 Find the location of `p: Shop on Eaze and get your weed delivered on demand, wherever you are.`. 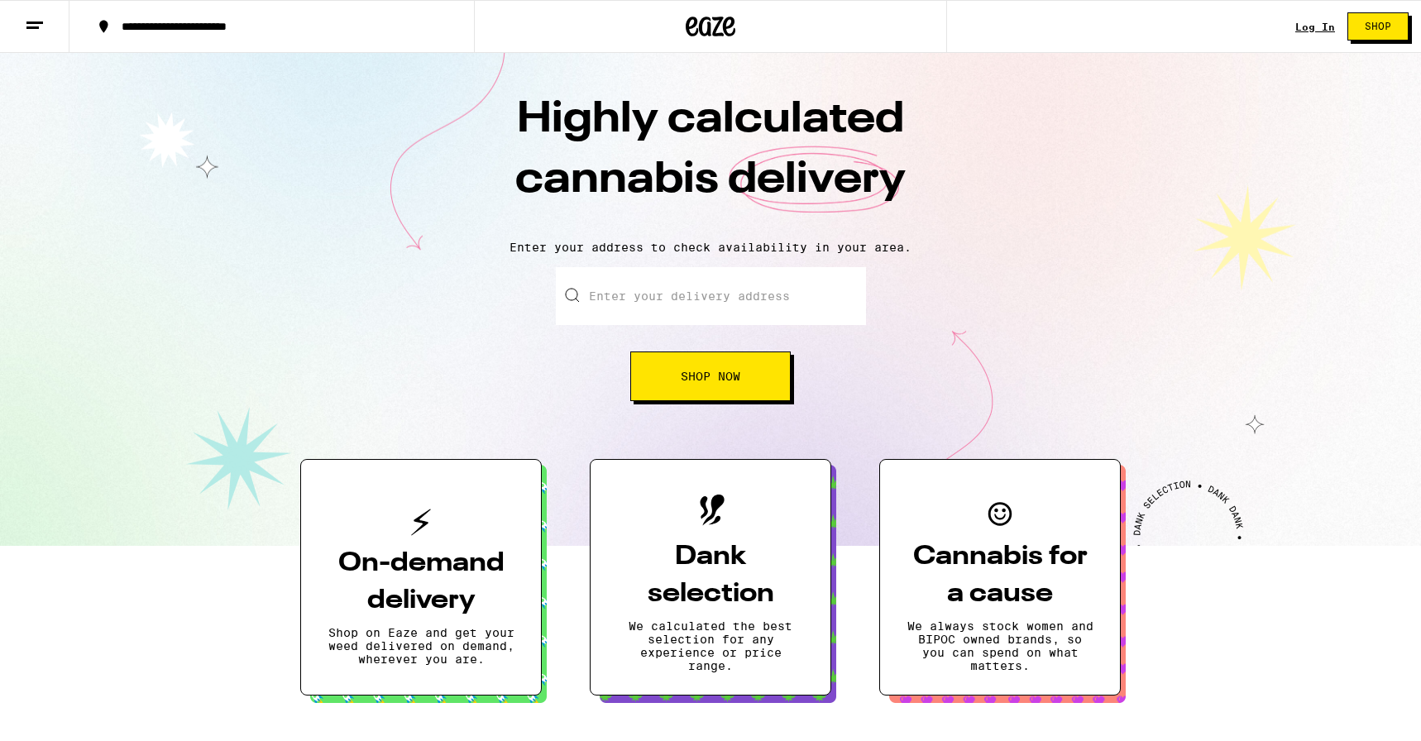

p: Shop on Eaze and get your weed delivered on demand, wherever you are. is located at coordinates (421, 646).